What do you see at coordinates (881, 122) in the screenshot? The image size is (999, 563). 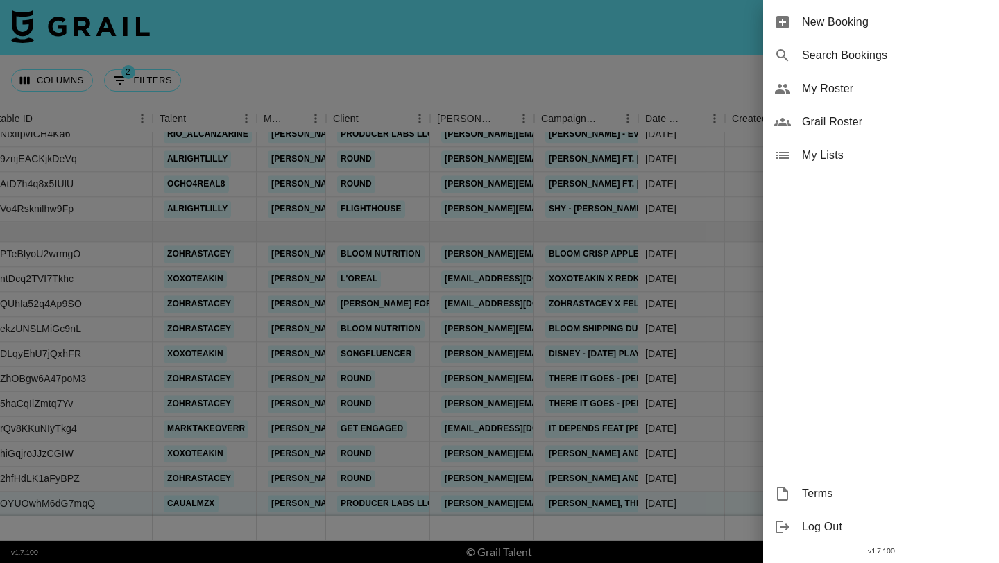 I see `div: Grail Roster` at bounding box center [881, 122].